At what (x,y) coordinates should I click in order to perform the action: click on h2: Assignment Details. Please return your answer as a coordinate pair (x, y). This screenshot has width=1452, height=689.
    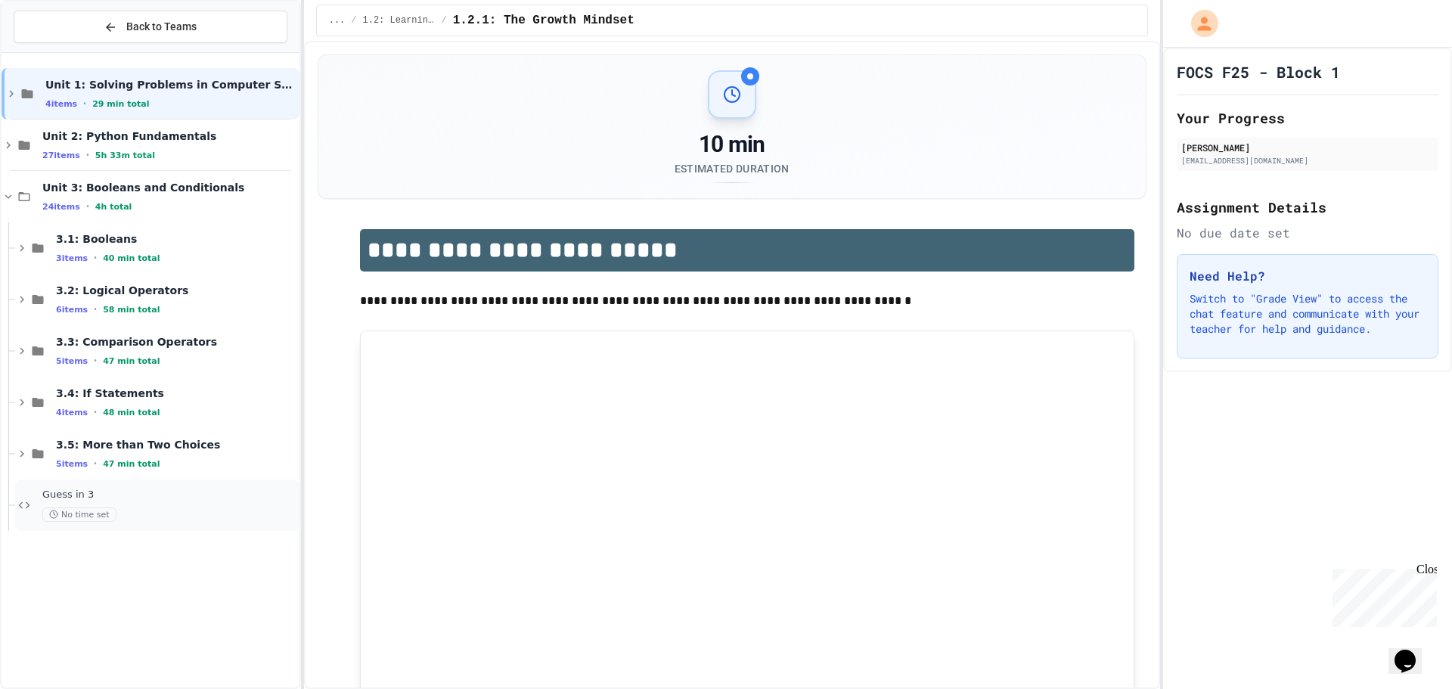
    Looking at the image, I should click on (1308, 207).